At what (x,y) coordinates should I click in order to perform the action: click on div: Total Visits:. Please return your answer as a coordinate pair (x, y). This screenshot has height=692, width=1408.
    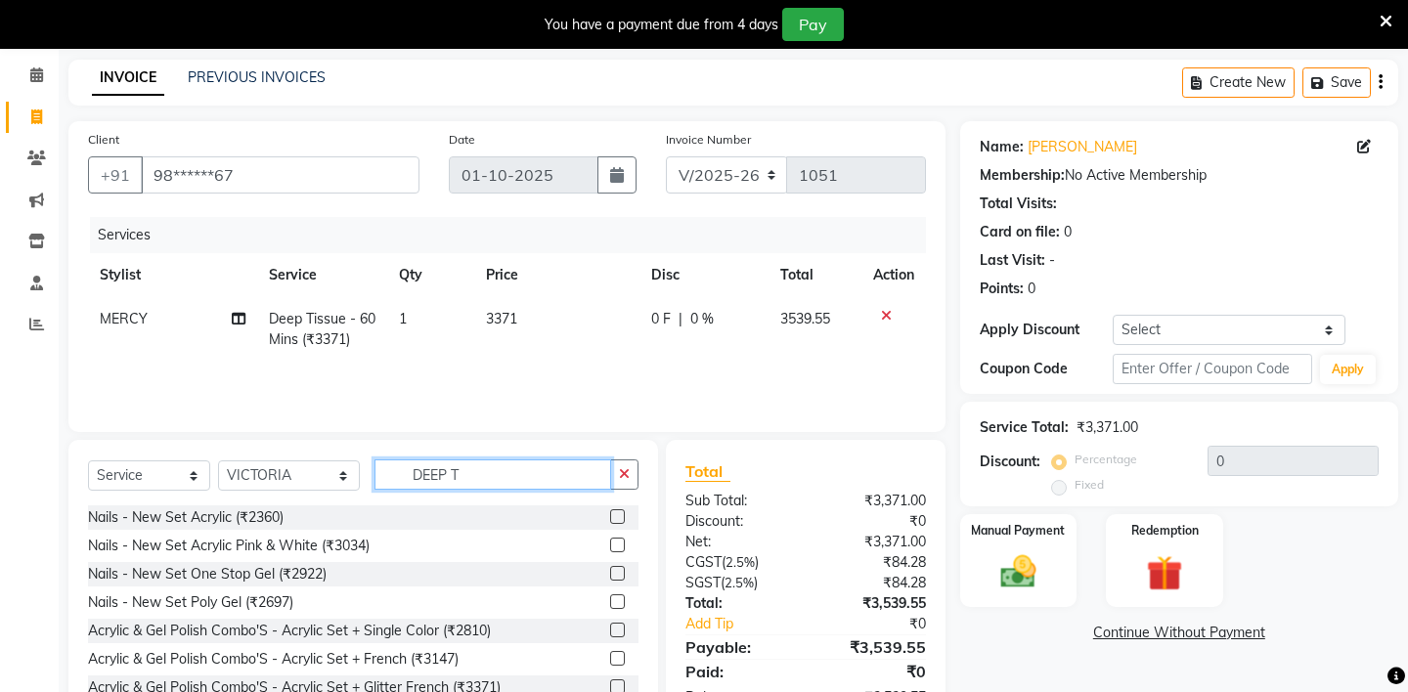
    Looking at the image, I should click on (1018, 203).